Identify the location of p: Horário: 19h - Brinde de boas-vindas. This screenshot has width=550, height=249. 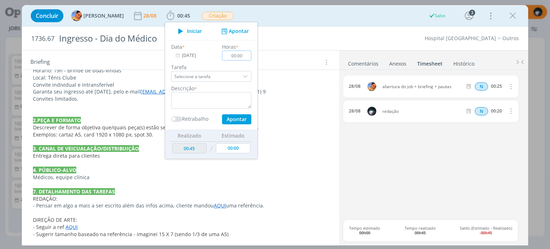
(180, 70).